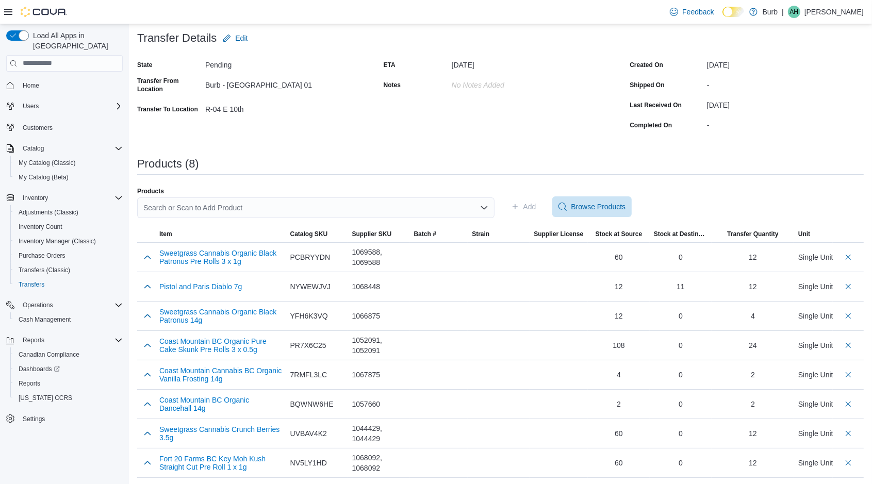 The height and width of the screenshot is (484, 872). I want to click on button: Strain, so click(499, 234).